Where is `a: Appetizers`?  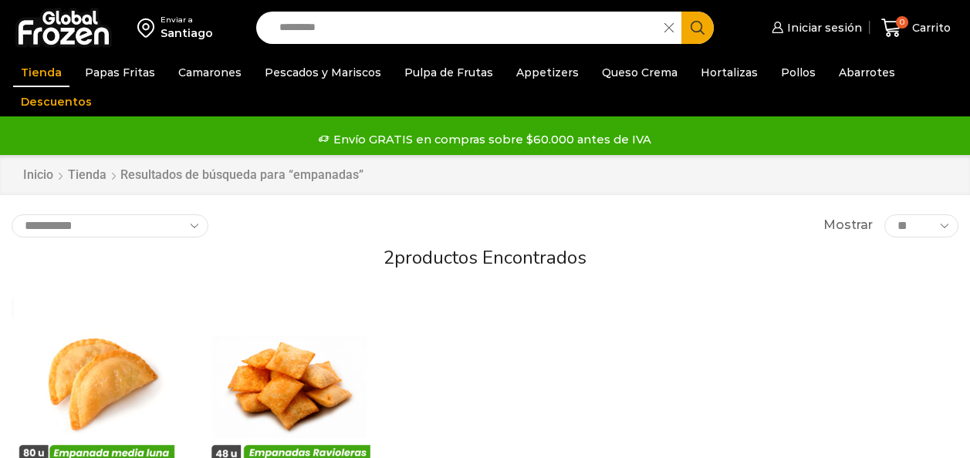
a: Appetizers is located at coordinates (547, 73).